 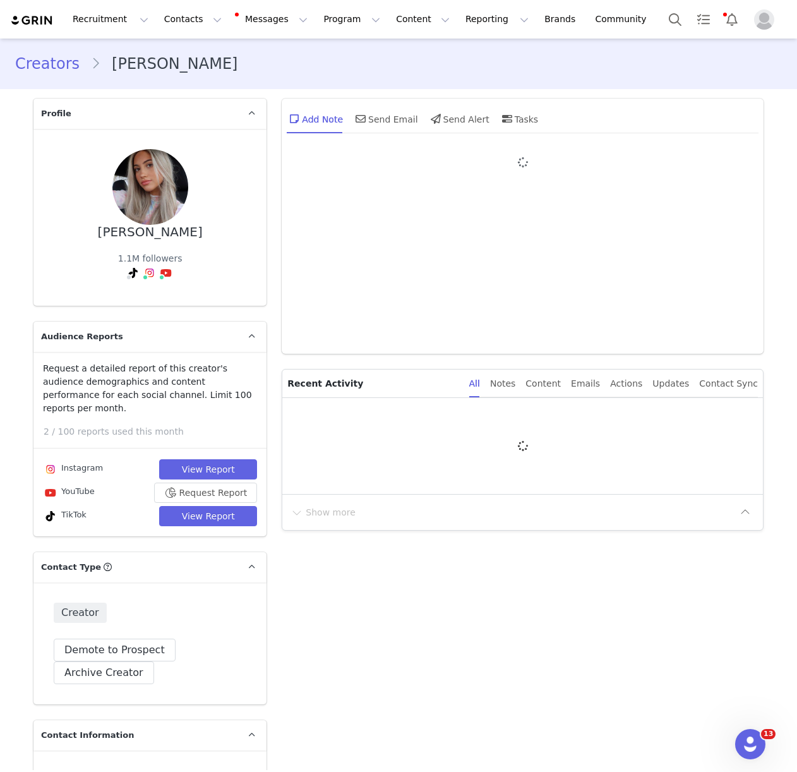 I want to click on div: All, so click(x=474, y=383).